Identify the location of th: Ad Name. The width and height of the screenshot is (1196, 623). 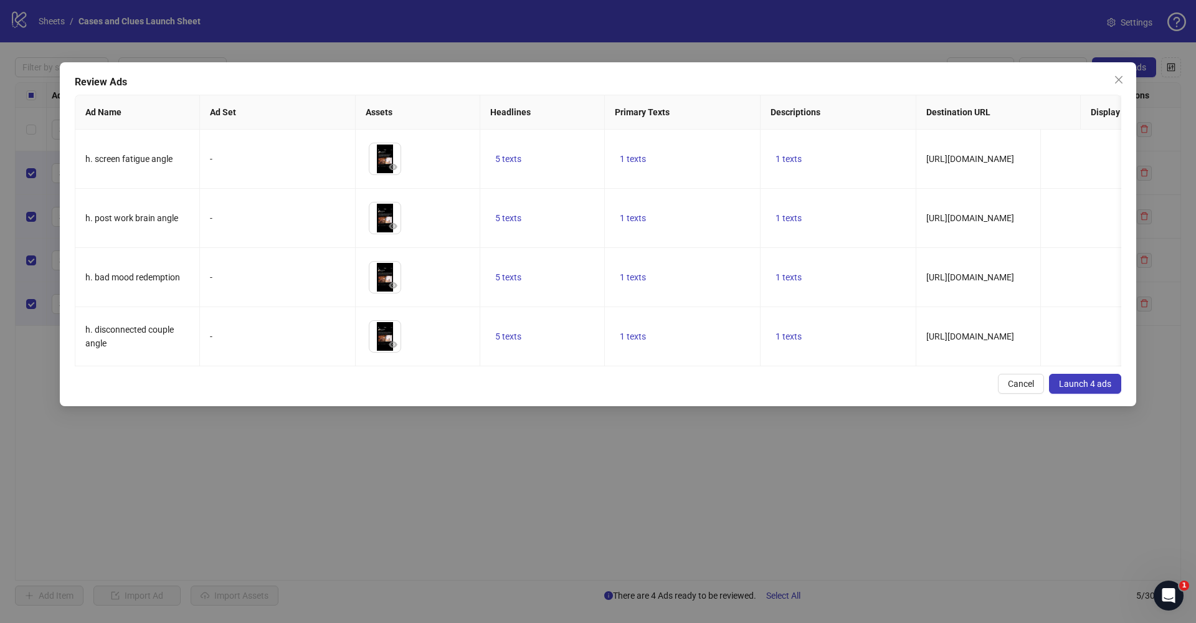
(138, 112).